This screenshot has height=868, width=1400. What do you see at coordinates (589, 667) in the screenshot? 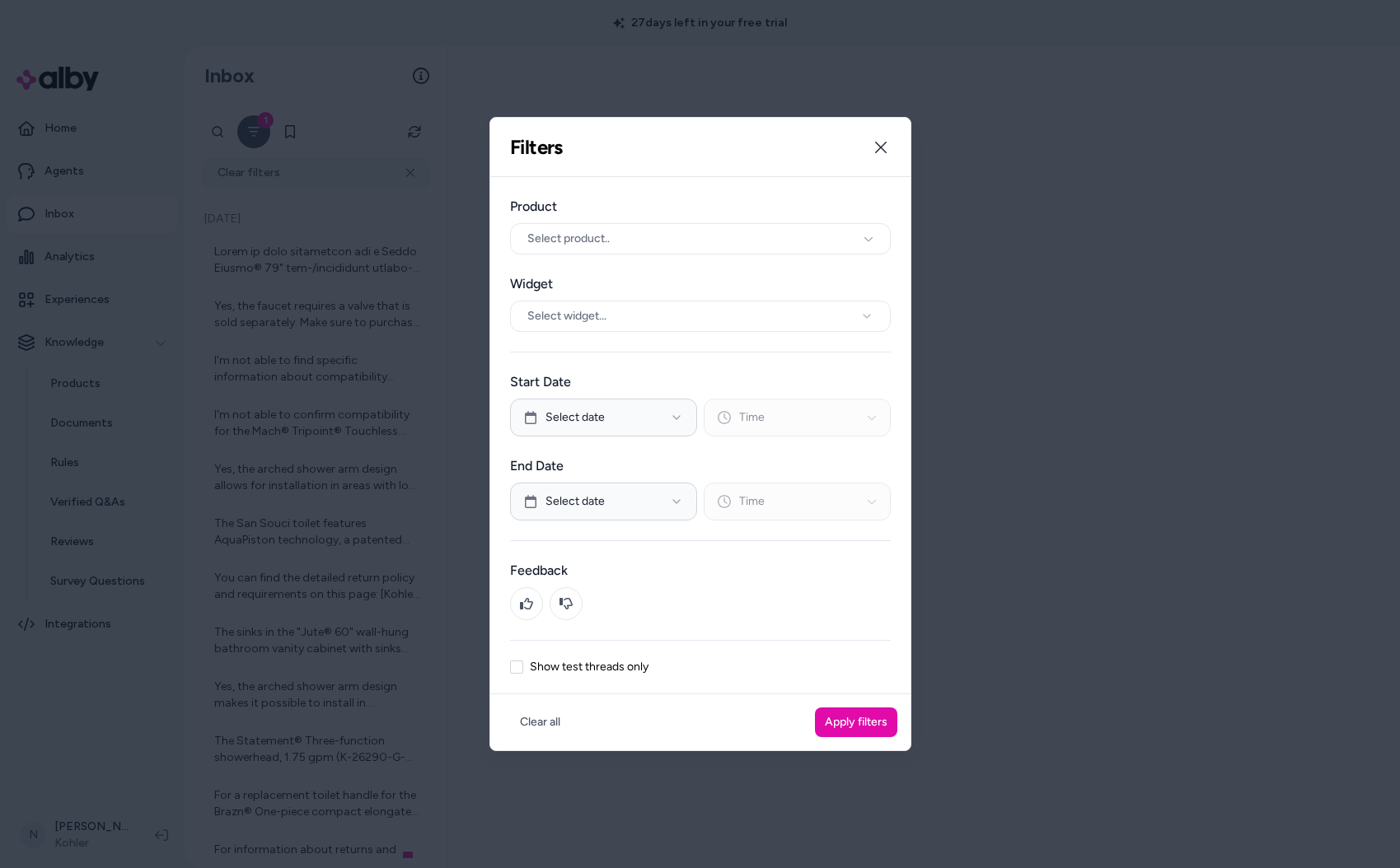
I see `label: Show test threads only` at bounding box center [589, 667].